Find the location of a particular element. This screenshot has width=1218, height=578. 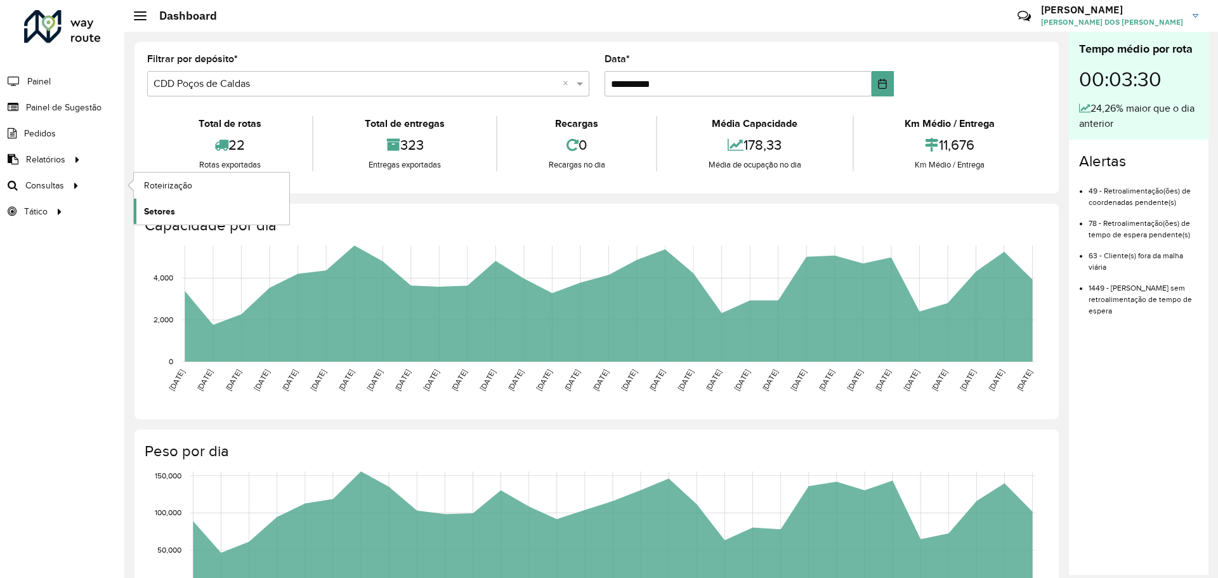

div: 00:03:30 is located at coordinates (1138, 79).